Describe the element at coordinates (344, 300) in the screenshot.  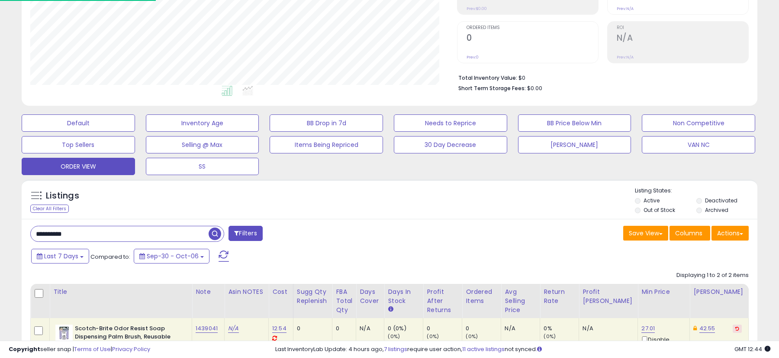
I see `div: FBA Total Qty` at that location.